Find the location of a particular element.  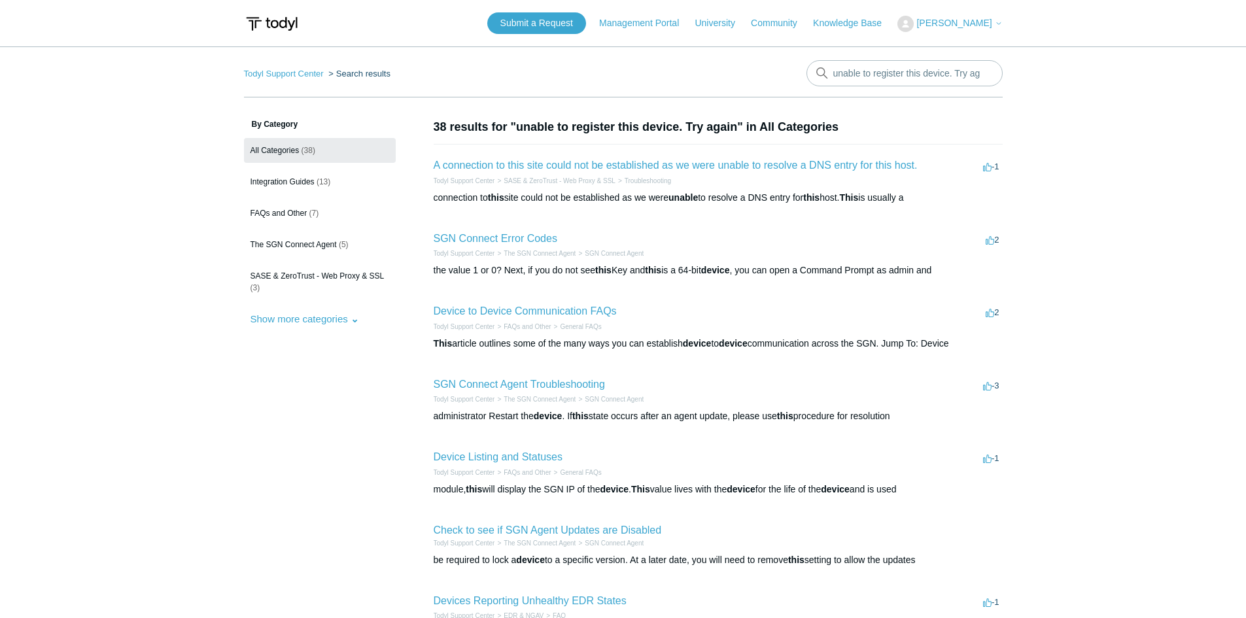

span: (3) is located at coordinates (255, 288).